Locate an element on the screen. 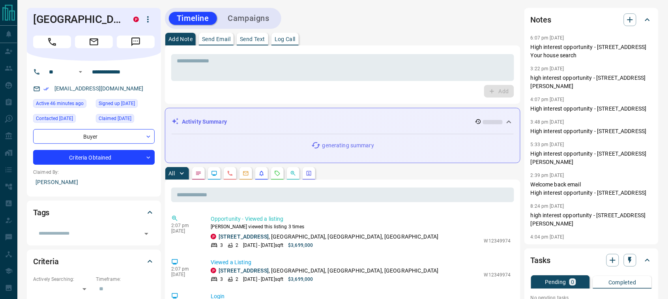  svg: Opportunities is located at coordinates (293, 173).